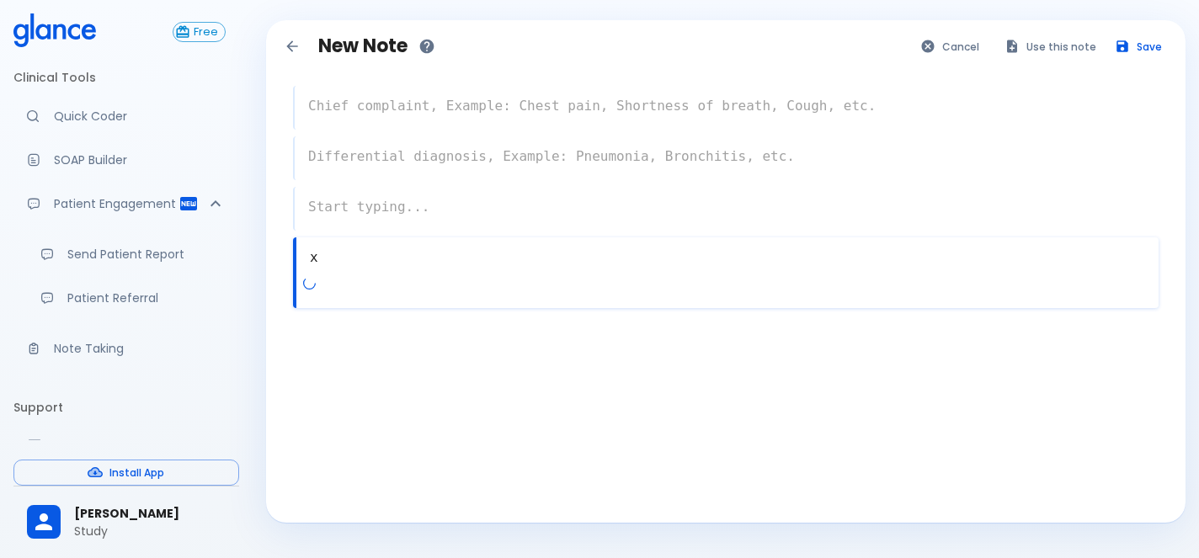 Image resolution: width=1199 pixels, height=558 pixels. I want to click on a: Get help from our support team, so click(126, 446).